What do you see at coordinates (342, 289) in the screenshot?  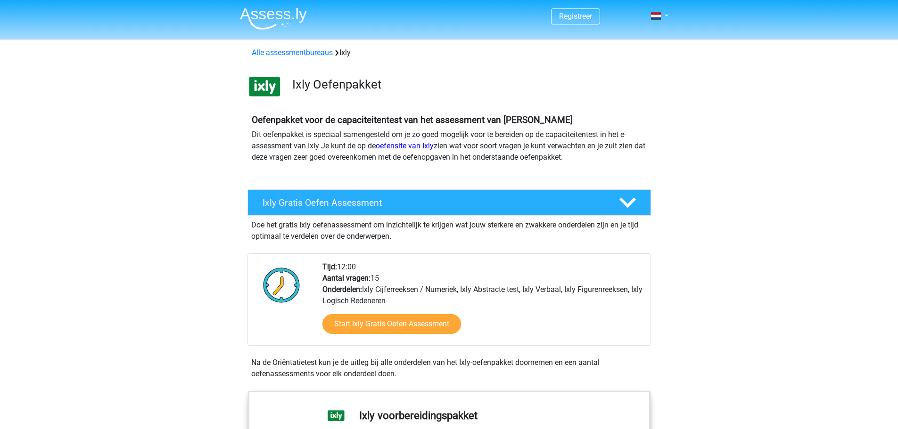 I see `b: Onderdelen:` at bounding box center [342, 289].